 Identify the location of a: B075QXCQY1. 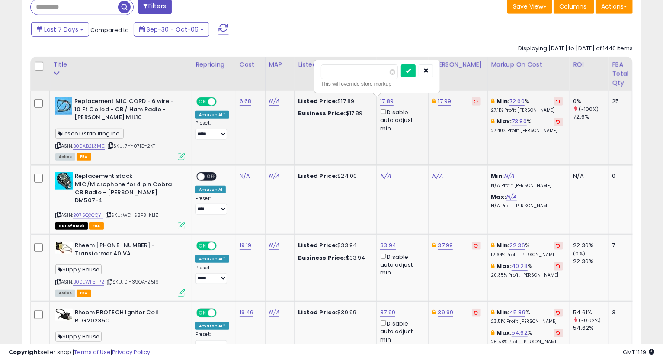
(88, 215).